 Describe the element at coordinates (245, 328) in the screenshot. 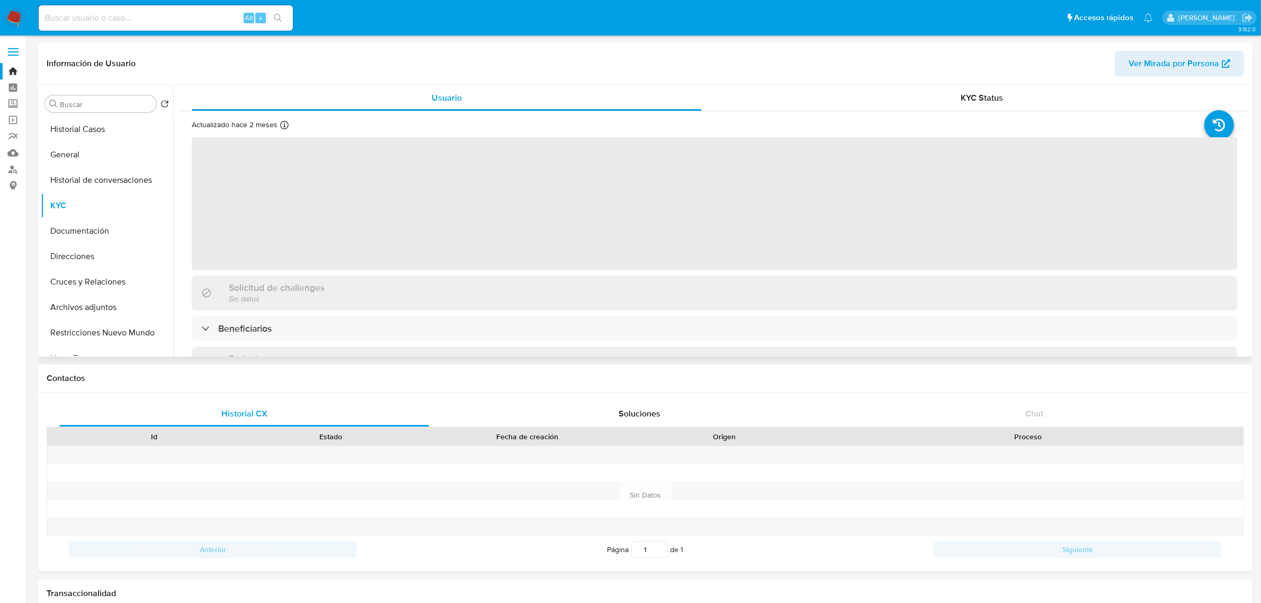

I see `h3: Beneficiarios` at that location.